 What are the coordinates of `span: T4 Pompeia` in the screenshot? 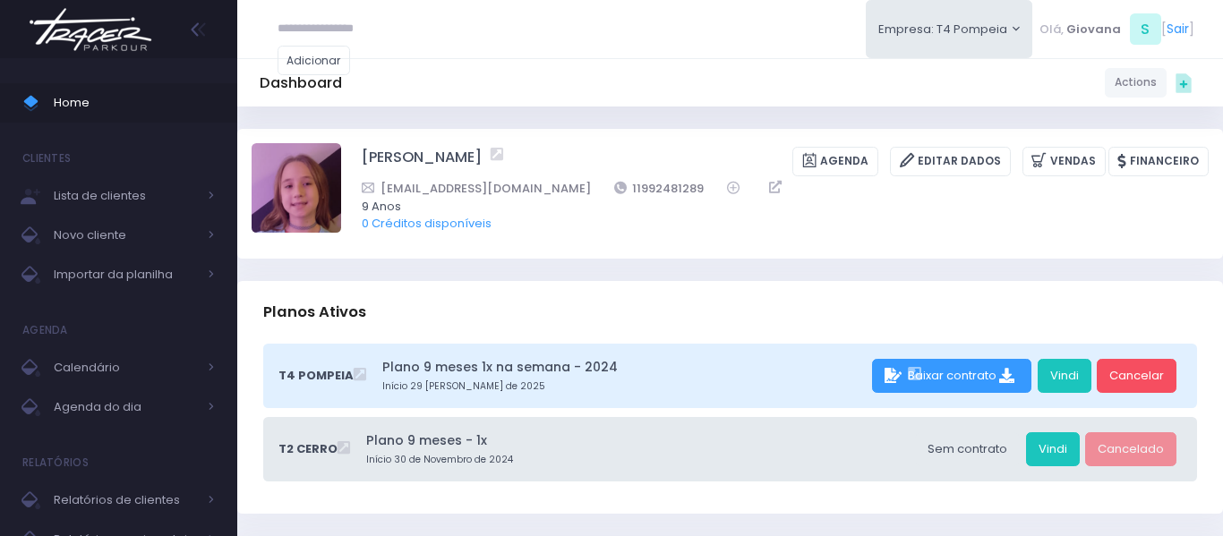 It's located at (316, 376).